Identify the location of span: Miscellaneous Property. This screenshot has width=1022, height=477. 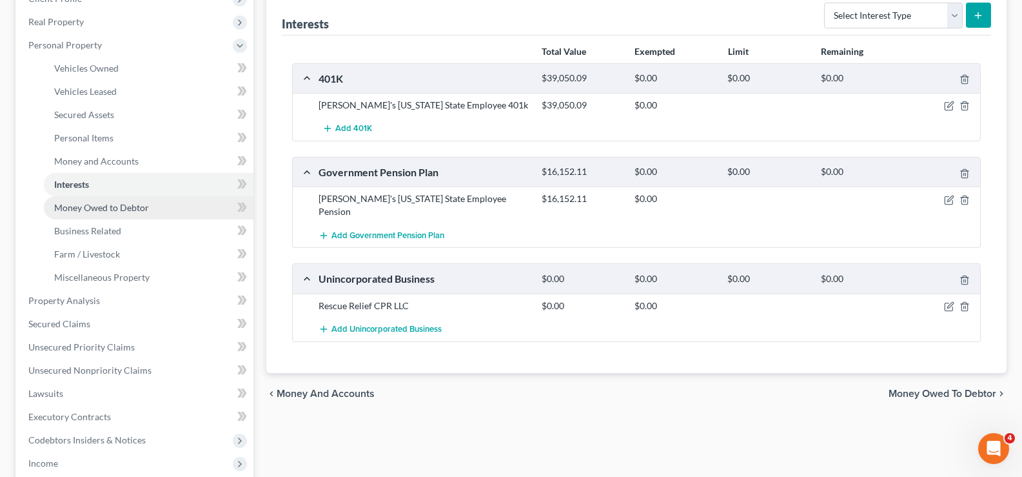
(102, 277).